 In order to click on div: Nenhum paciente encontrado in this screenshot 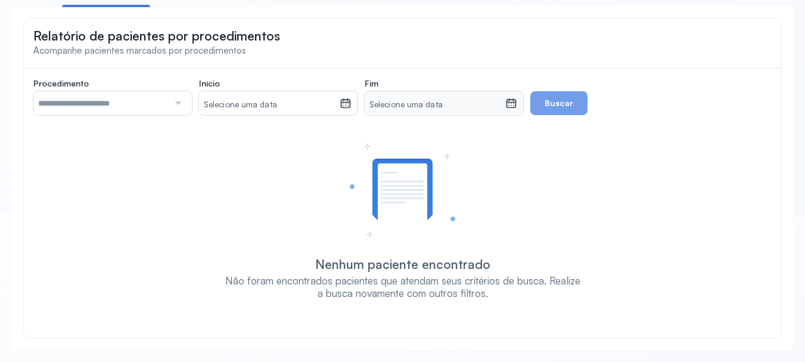, I will do `click(403, 264)`.